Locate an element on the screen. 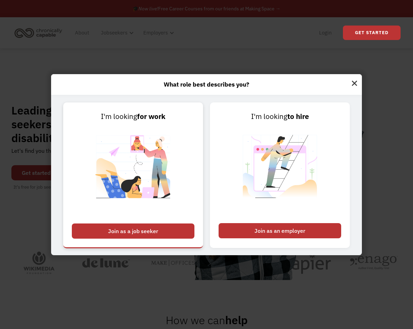 The height and width of the screenshot is (329, 413). a: home is located at coordinates (40, 33).